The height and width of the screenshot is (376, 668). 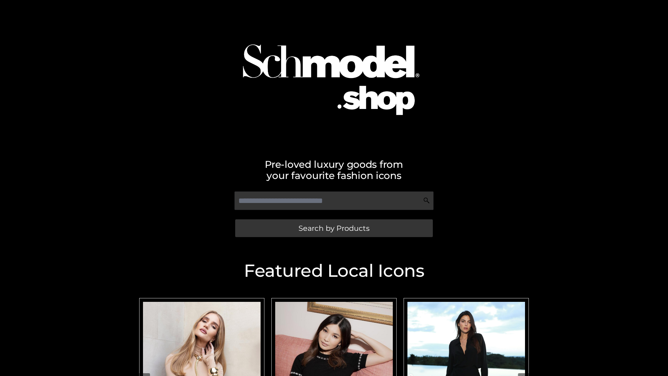 I want to click on a: Search by Products, so click(x=334, y=228).